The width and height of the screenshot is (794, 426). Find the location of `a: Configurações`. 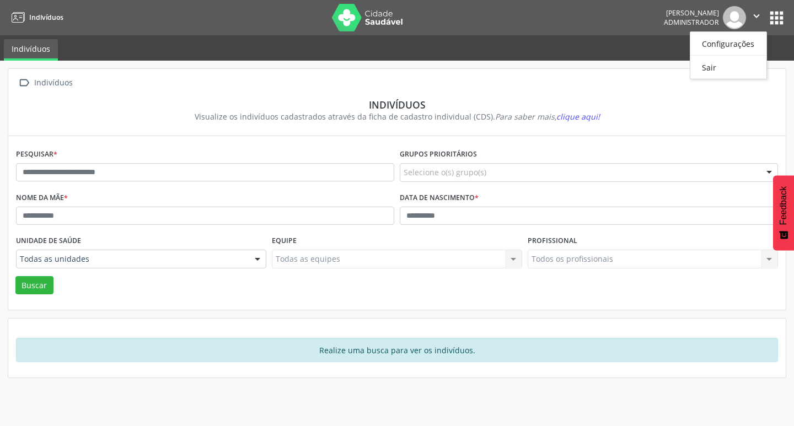

a: Configurações is located at coordinates (728, 44).